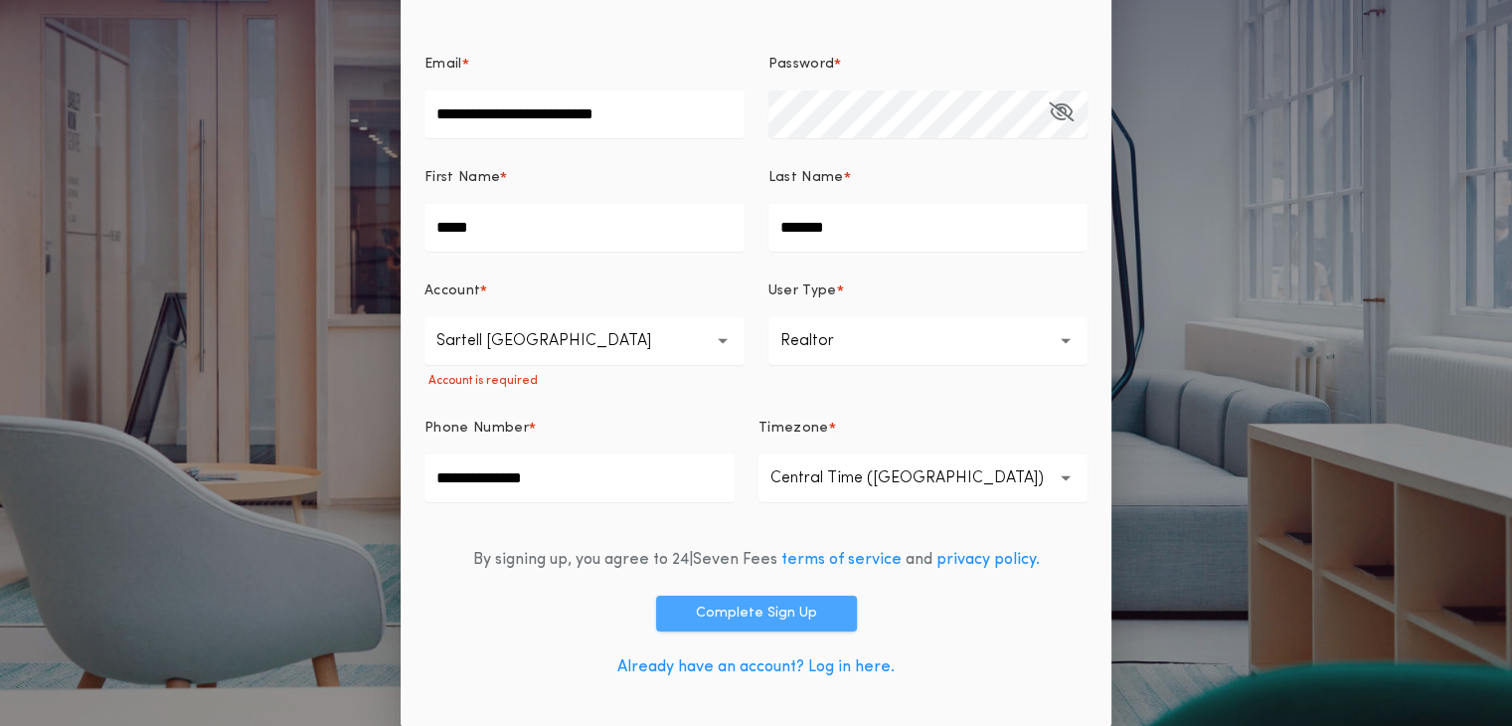  Describe the element at coordinates (801, 65) in the screenshot. I see `p: Password` at that location.